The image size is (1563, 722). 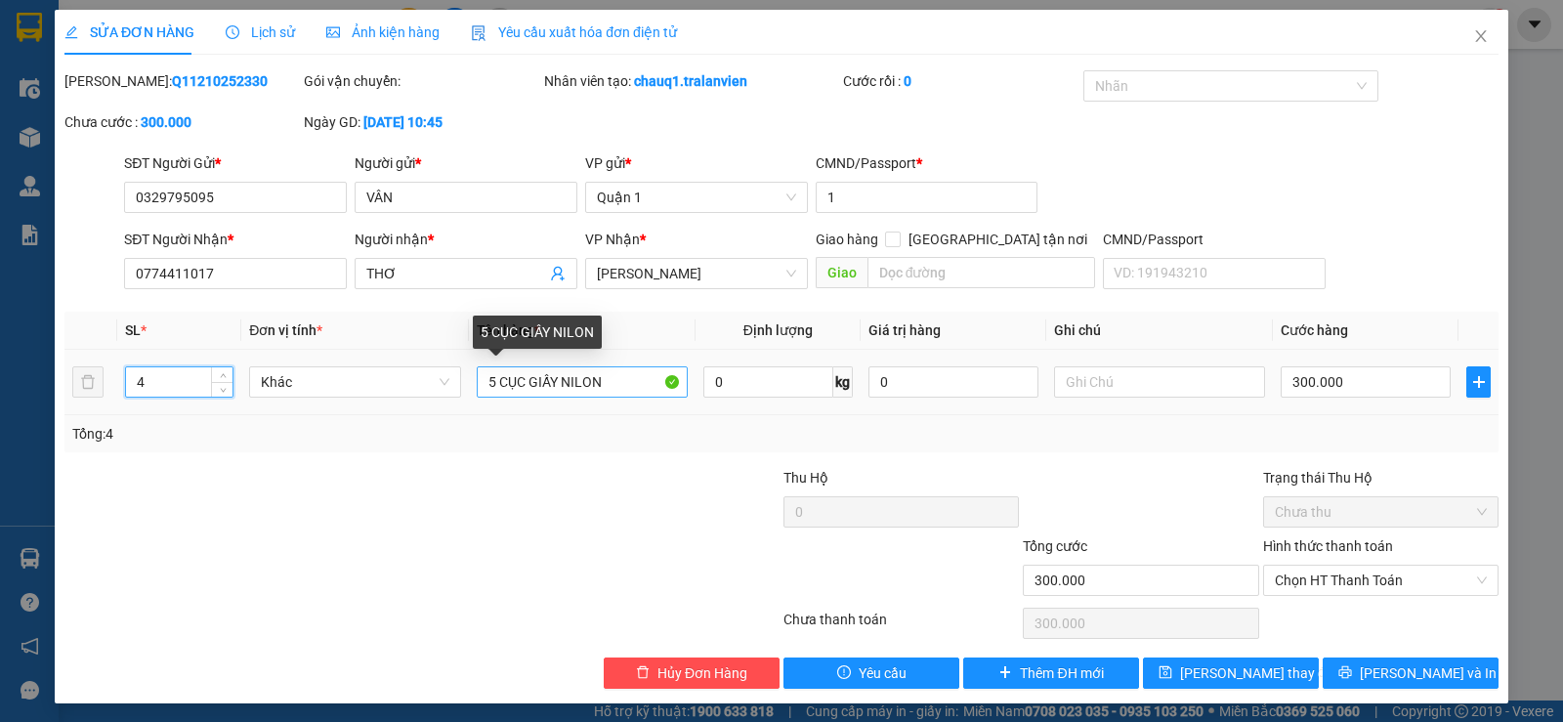 What do you see at coordinates (71, 32) in the screenshot?
I see `span: edit` at bounding box center [71, 32].